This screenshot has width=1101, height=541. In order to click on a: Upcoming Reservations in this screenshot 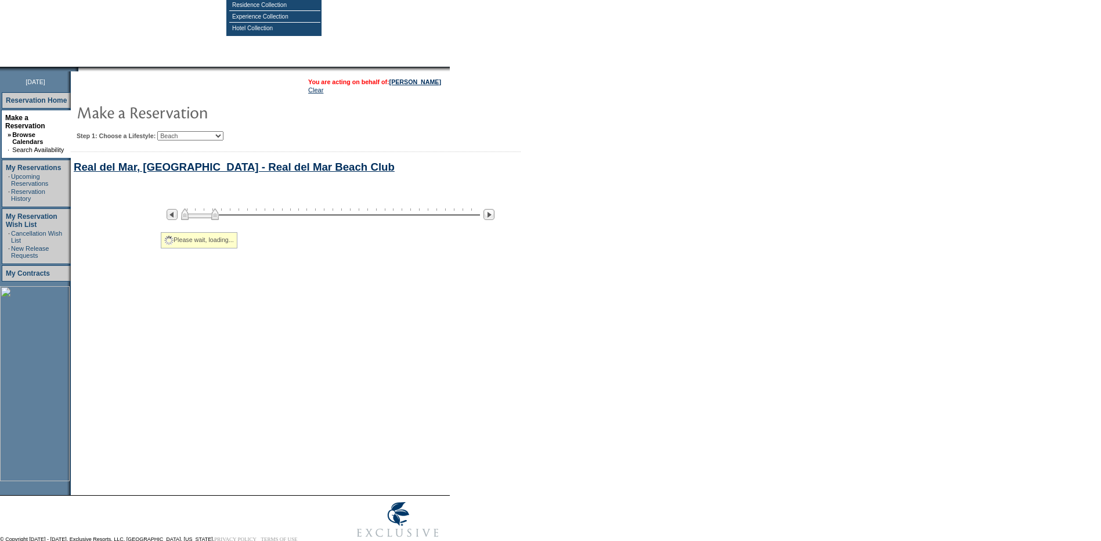, I will do `click(30, 180)`.